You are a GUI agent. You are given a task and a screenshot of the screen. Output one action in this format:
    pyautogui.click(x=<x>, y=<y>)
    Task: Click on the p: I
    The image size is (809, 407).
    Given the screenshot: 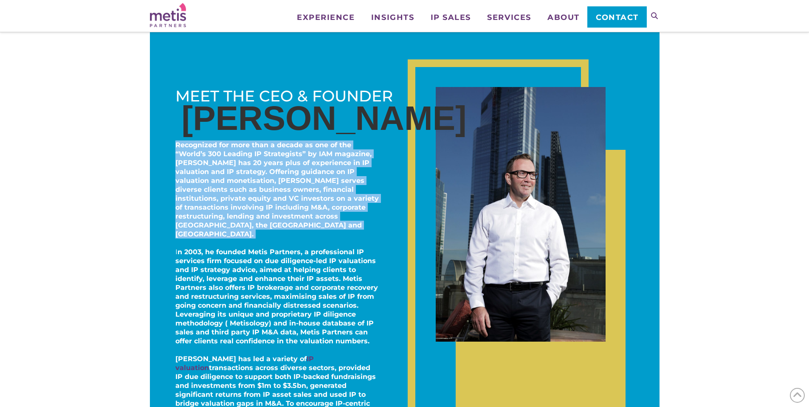 What is the action you would take?
    pyautogui.click(x=277, y=297)
    